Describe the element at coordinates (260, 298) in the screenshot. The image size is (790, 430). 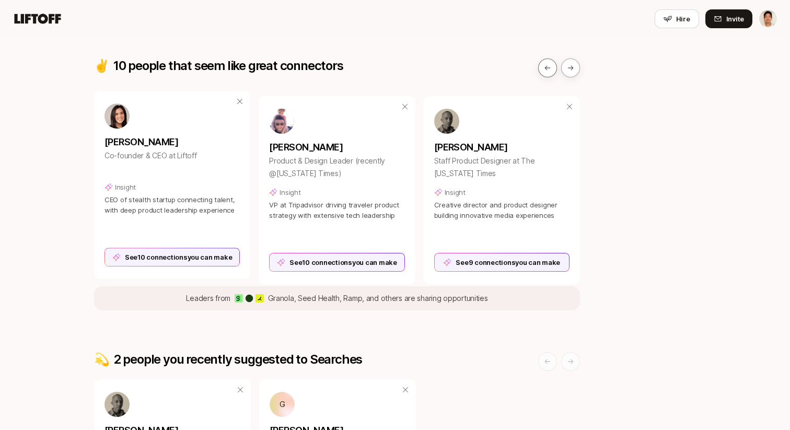
I see `img: Ramp` at that location.